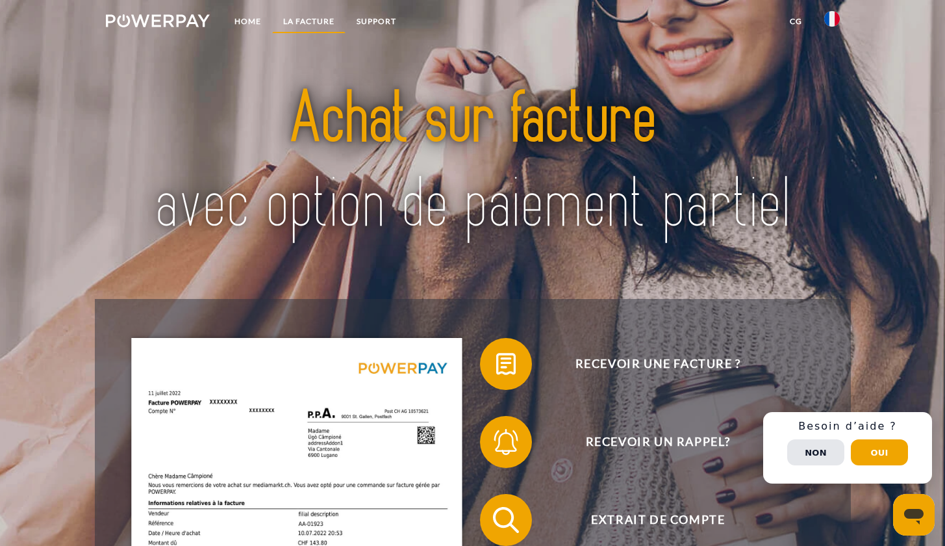 The width and height of the screenshot is (945, 546). I want to click on span: Extrait de compte, so click(658, 520).